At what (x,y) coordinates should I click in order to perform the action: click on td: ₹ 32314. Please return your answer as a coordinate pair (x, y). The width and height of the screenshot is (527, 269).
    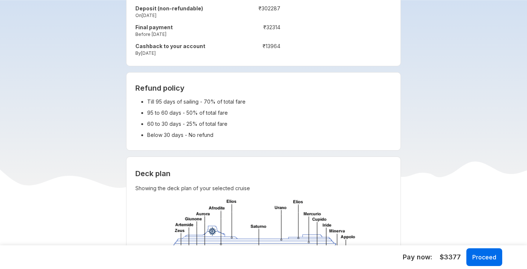
    Looking at the image, I should click on (258, 31).